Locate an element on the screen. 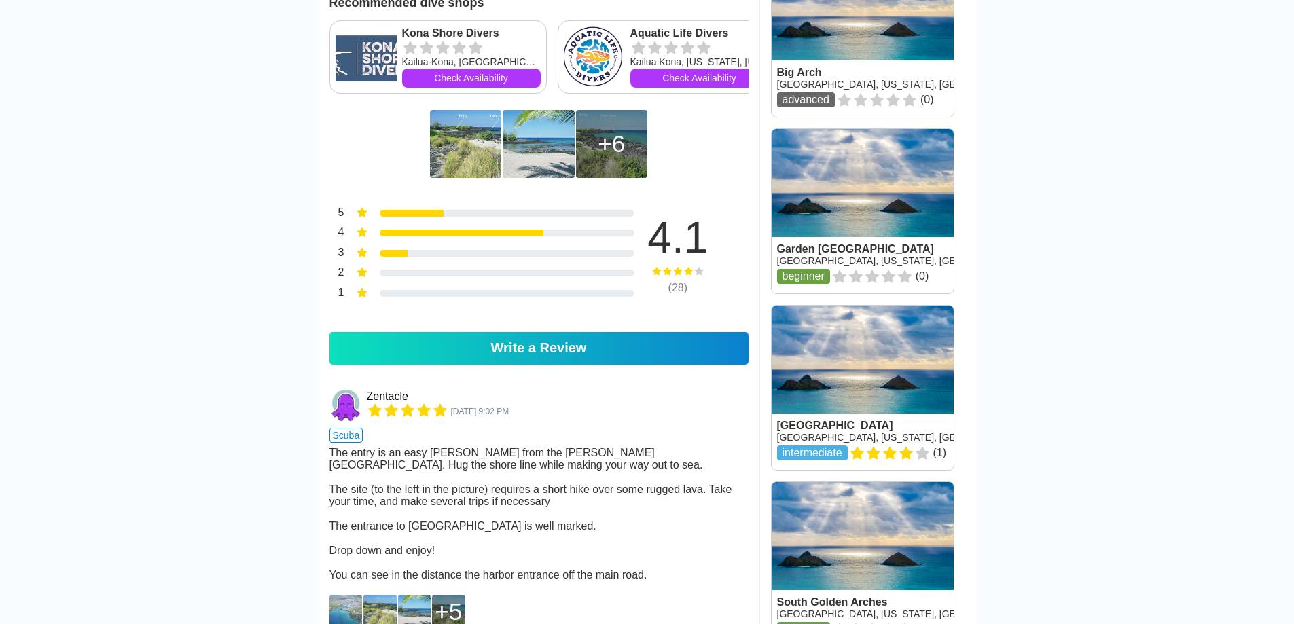 The height and width of the screenshot is (624, 1294). div: 5 is located at coordinates (337, 214).